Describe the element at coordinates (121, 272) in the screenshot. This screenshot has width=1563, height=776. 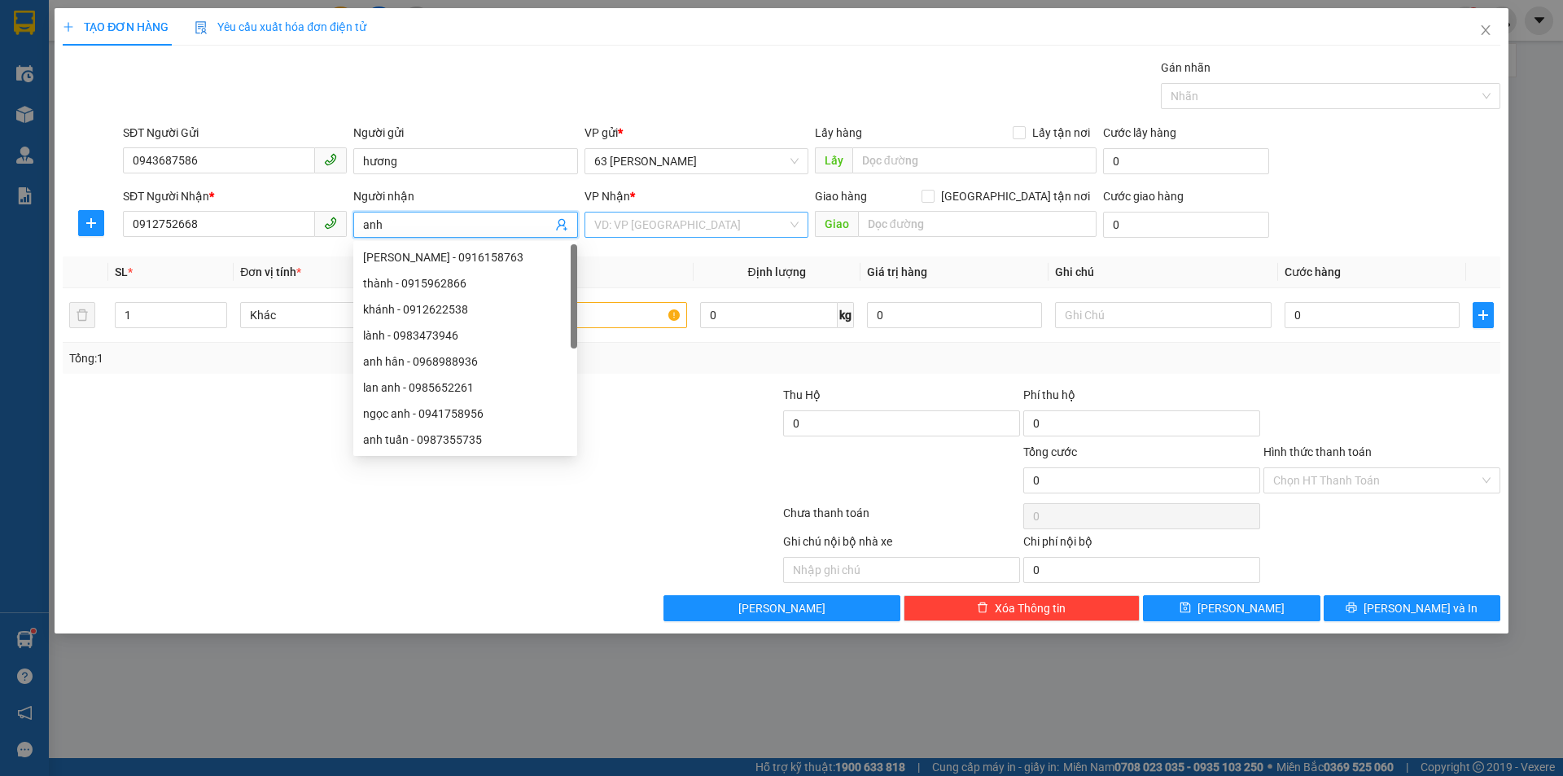
I see `span: SL` at that location.